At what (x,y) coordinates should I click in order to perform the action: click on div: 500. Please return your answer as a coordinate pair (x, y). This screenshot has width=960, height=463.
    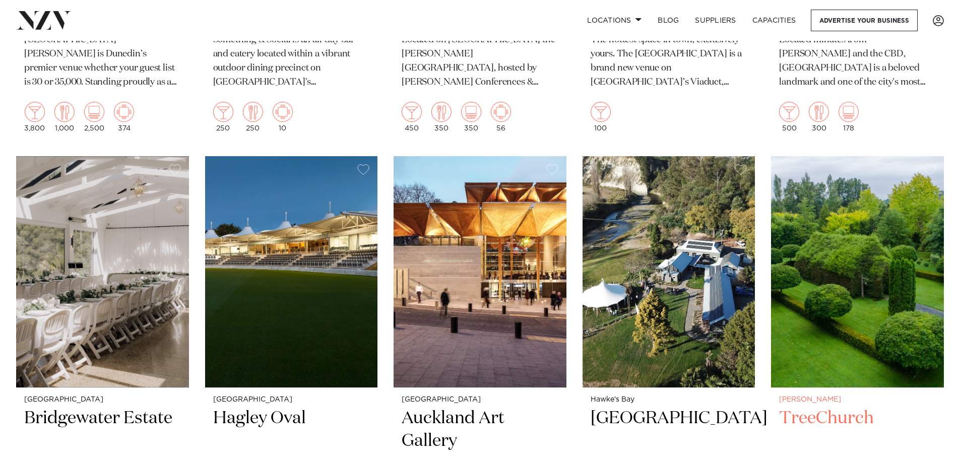
    Looking at the image, I should click on (789, 117).